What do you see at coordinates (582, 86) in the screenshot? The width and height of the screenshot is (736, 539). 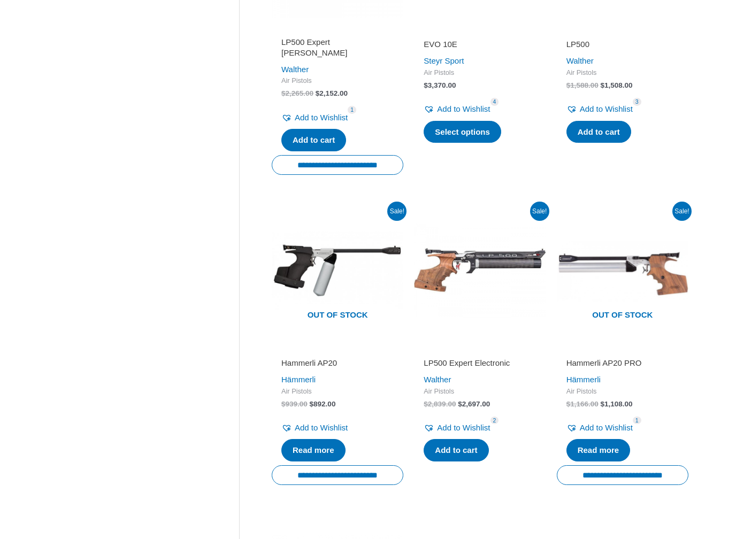 I see `bdi: 1,588.00` at bounding box center [582, 86].